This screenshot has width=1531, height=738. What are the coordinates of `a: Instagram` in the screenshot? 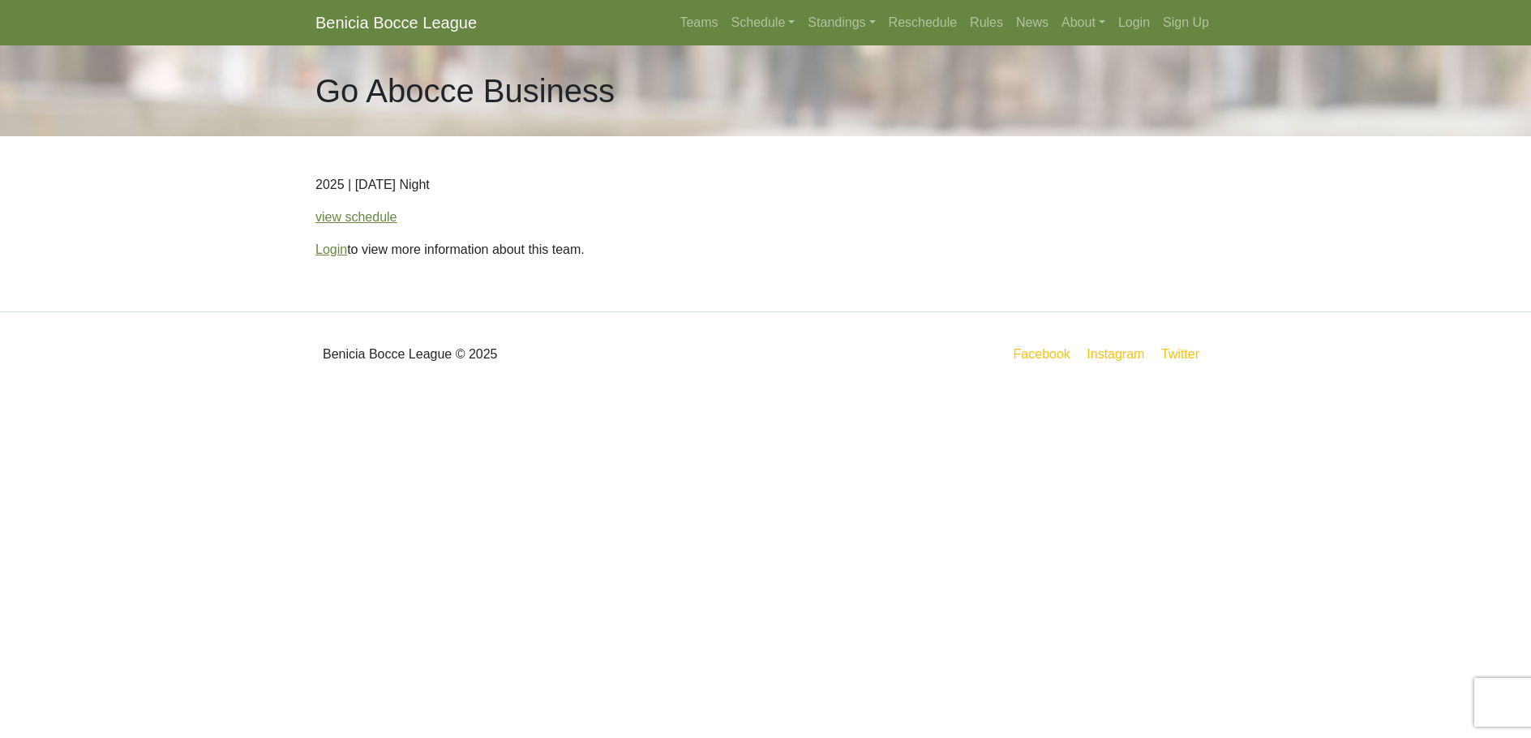 It's located at (1115, 353).